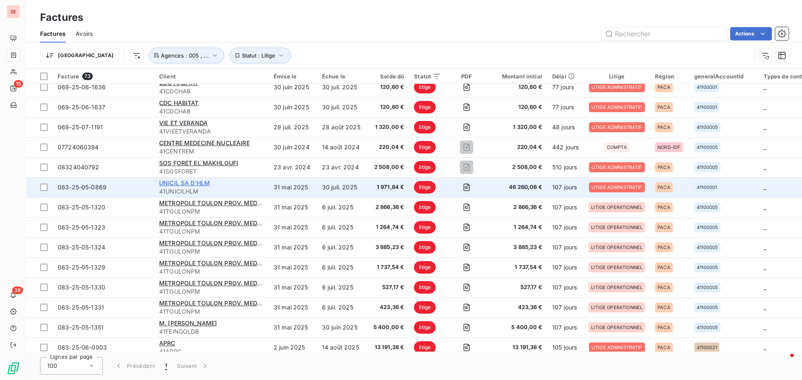 This screenshot has width=802, height=380. Describe the element at coordinates (517, 288) in the screenshot. I see `span: 527,17 €` at that location.